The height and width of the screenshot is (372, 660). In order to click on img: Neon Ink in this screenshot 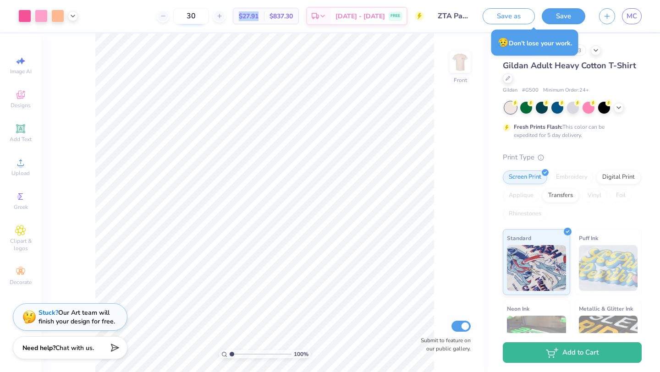, I will do `click(536, 339)`.